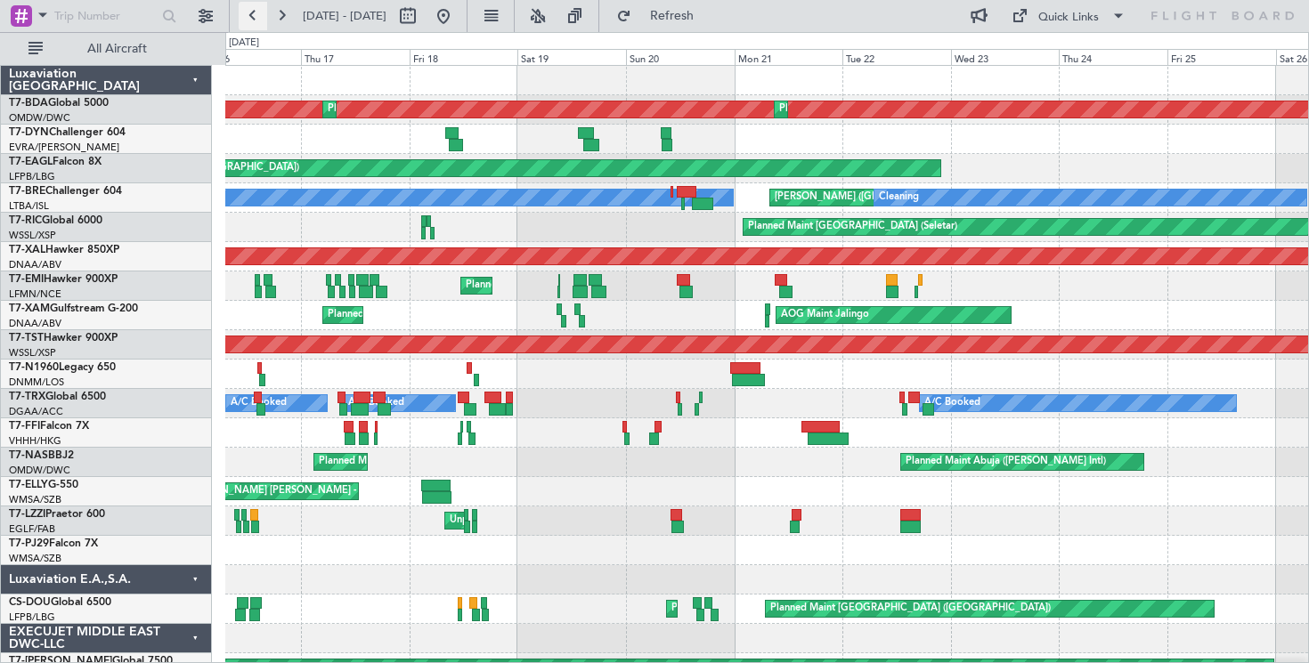  What do you see at coordinates (672, 16) in the screenshot?
I see `span: Refresh` at bounding box center [672, 16].